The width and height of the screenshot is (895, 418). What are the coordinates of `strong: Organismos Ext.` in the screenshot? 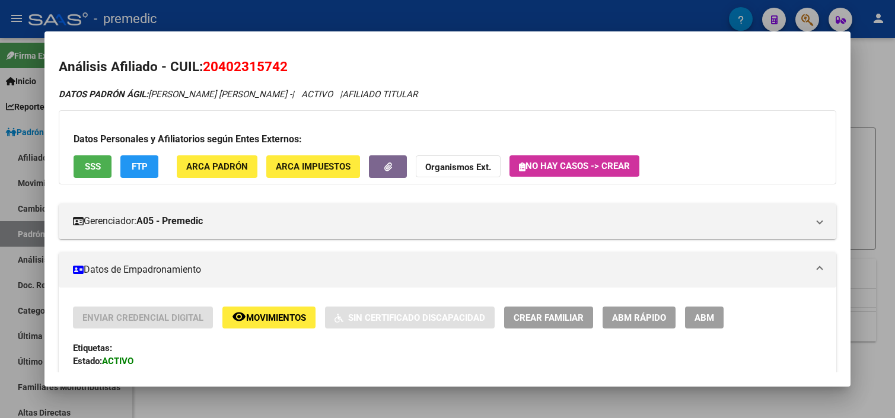 It's located at (458, 168).